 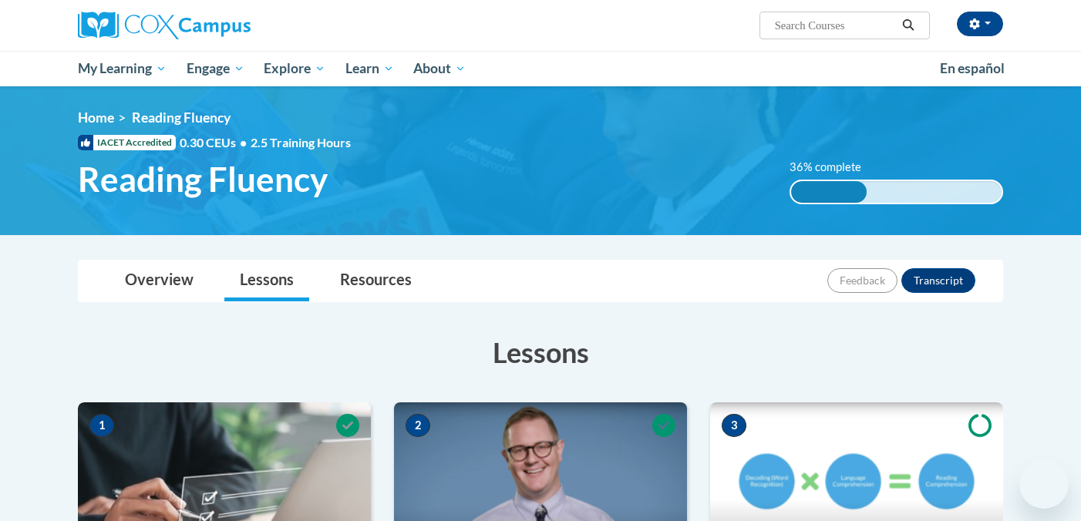 What do you see at coordinates (835, 25) in the screenshot?
I see `input: Search Courses` at bounding box center [835, 25].